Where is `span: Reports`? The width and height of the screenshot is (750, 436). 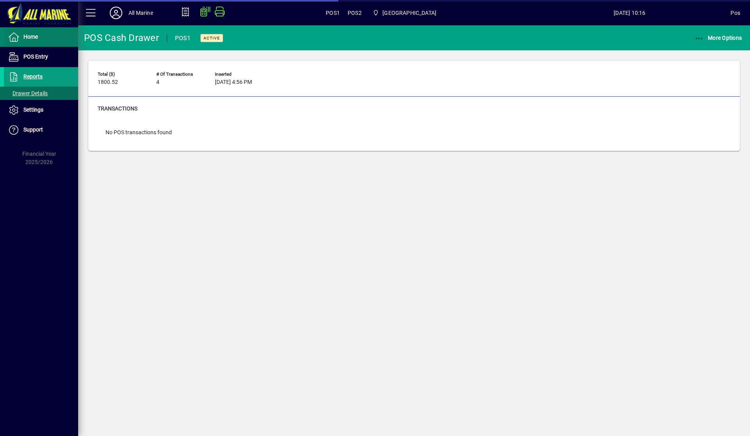 span: Reports is located at coordinates (33, 77).